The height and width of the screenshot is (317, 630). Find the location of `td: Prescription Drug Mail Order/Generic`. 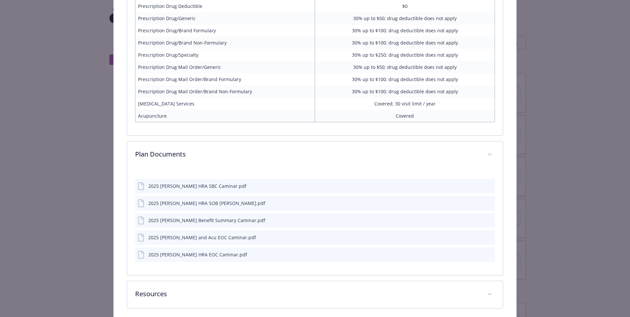

td: Prescription Drug Mail Order/Generic is located at coordinates (225, 67).